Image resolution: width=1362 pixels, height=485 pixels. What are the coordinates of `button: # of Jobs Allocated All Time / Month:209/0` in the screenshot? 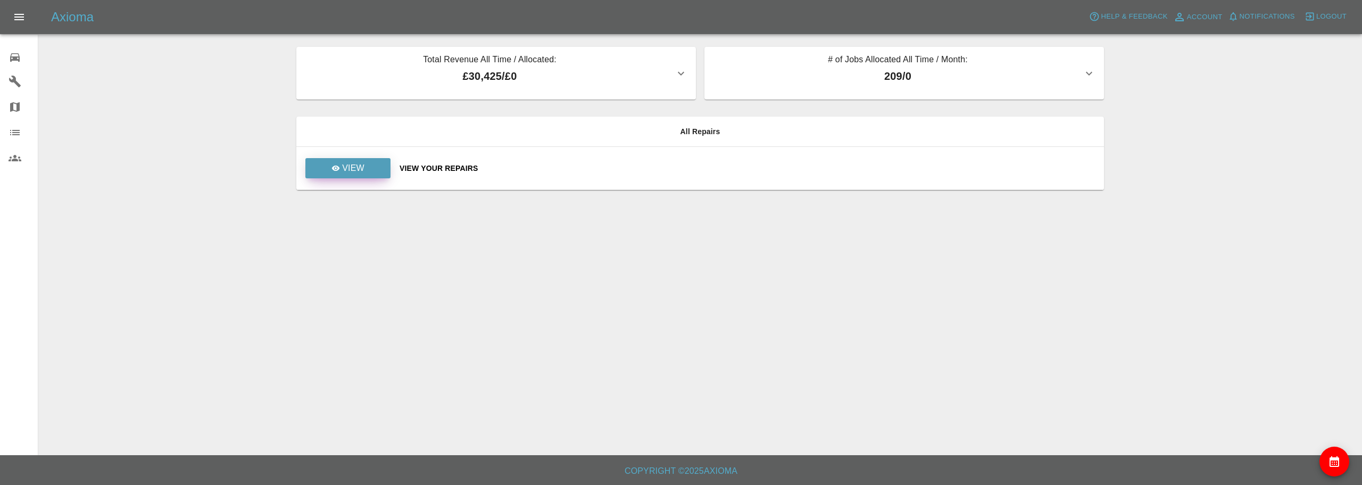 It's located at (904, 73).